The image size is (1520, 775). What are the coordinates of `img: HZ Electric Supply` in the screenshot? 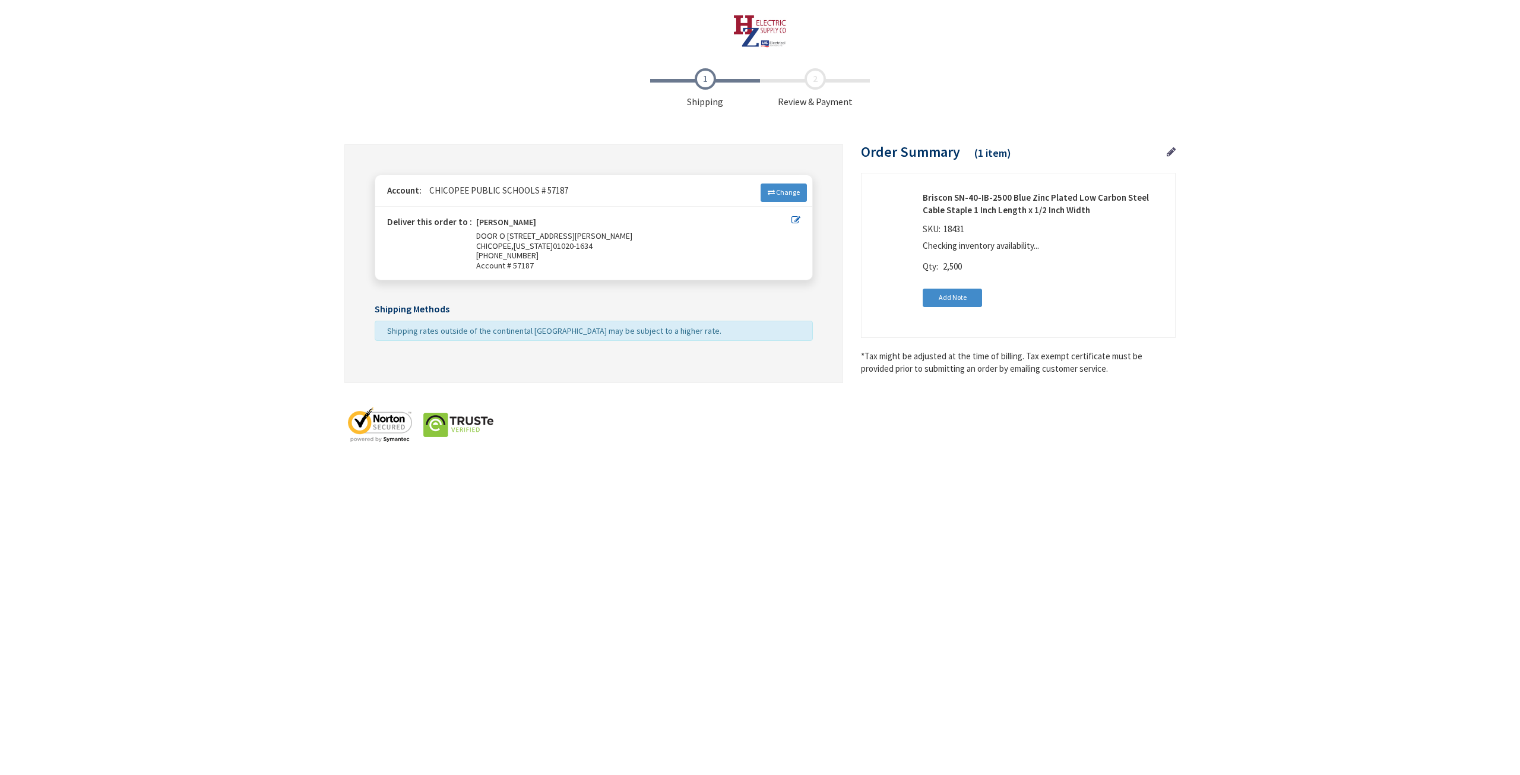 It's located at (760, 31).